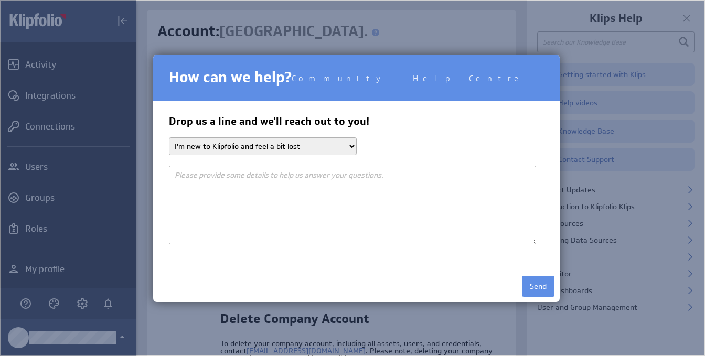  What do you see at coordinates (473, 78) in the screenshot?
I see `a: Help Centre` at bounding box center [473, 78].